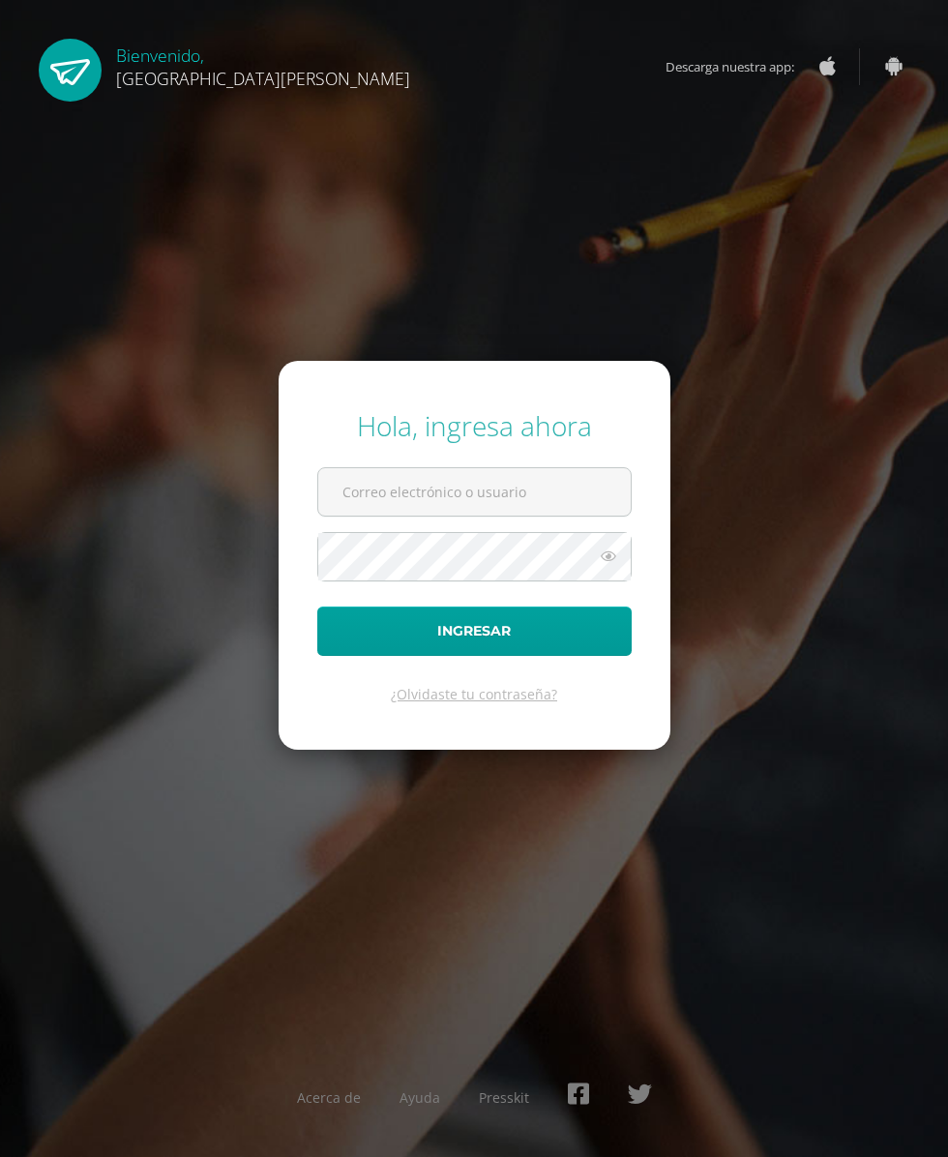 The height and width of the screenshot is (1157, 948). Describe the element at coordinates (474, 694) in the screenshot. I see `a: ¿Olvidaste tu contraseña?` at that location.